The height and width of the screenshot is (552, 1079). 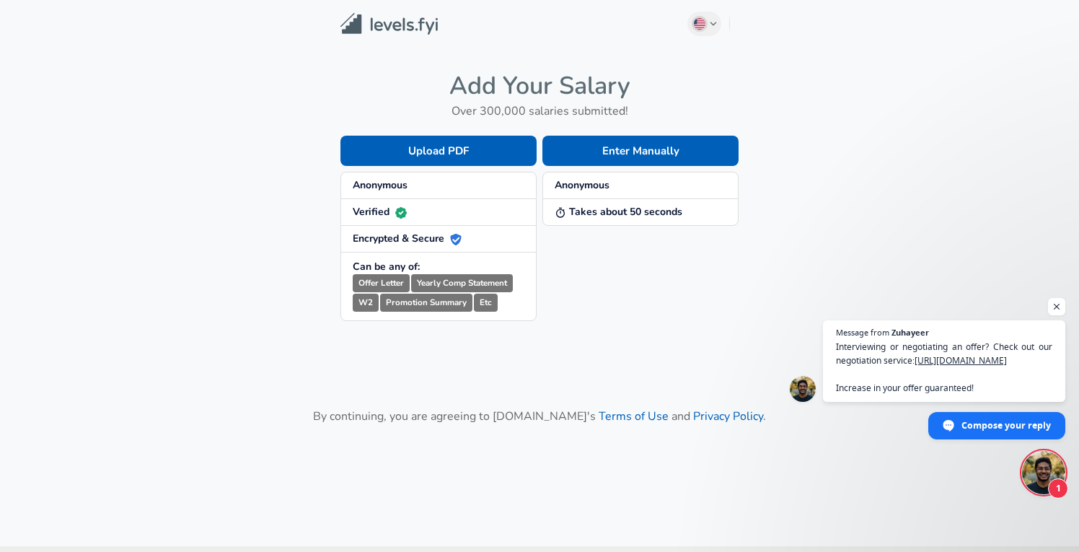 What do you see at coordinates (462, 283) in the screenshot?
I see `small: Yearly Comp Statement` at bounding box center [462, 283].